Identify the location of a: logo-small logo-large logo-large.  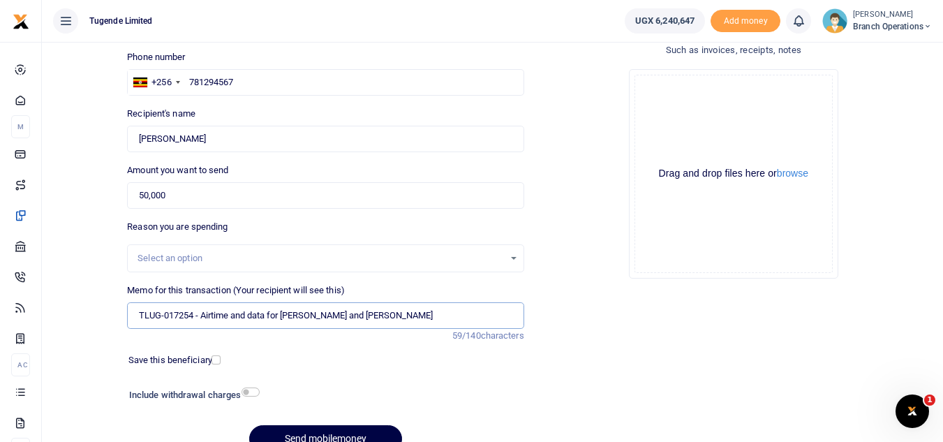
(21, 20).